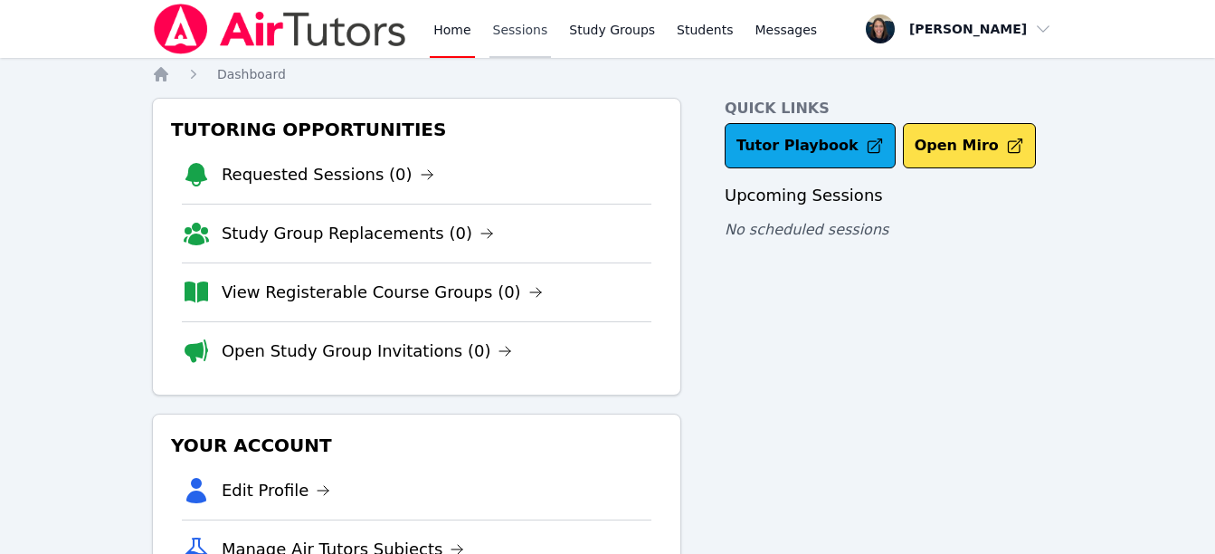 The image size is (1215, 554). I want to click on button: Open Miro, so click(969, 146).